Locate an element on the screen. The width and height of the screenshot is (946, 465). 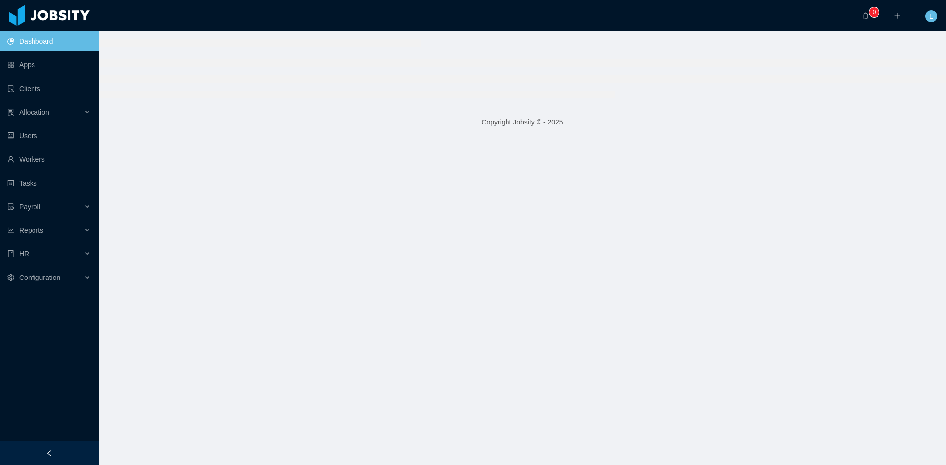
a: icon: robotUsers is located at coordinates (49, 136).